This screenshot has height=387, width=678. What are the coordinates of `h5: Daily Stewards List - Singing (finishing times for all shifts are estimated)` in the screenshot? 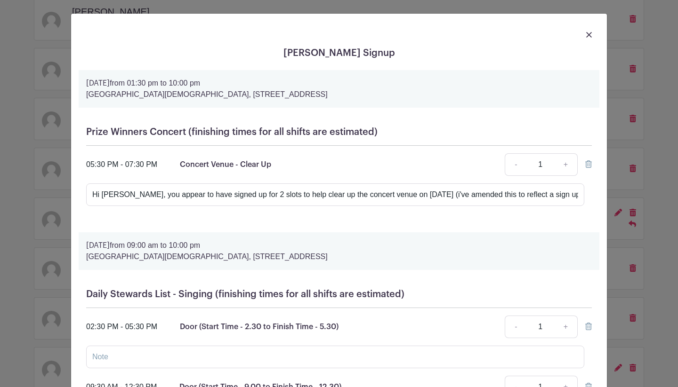 It's located at (339, 295).